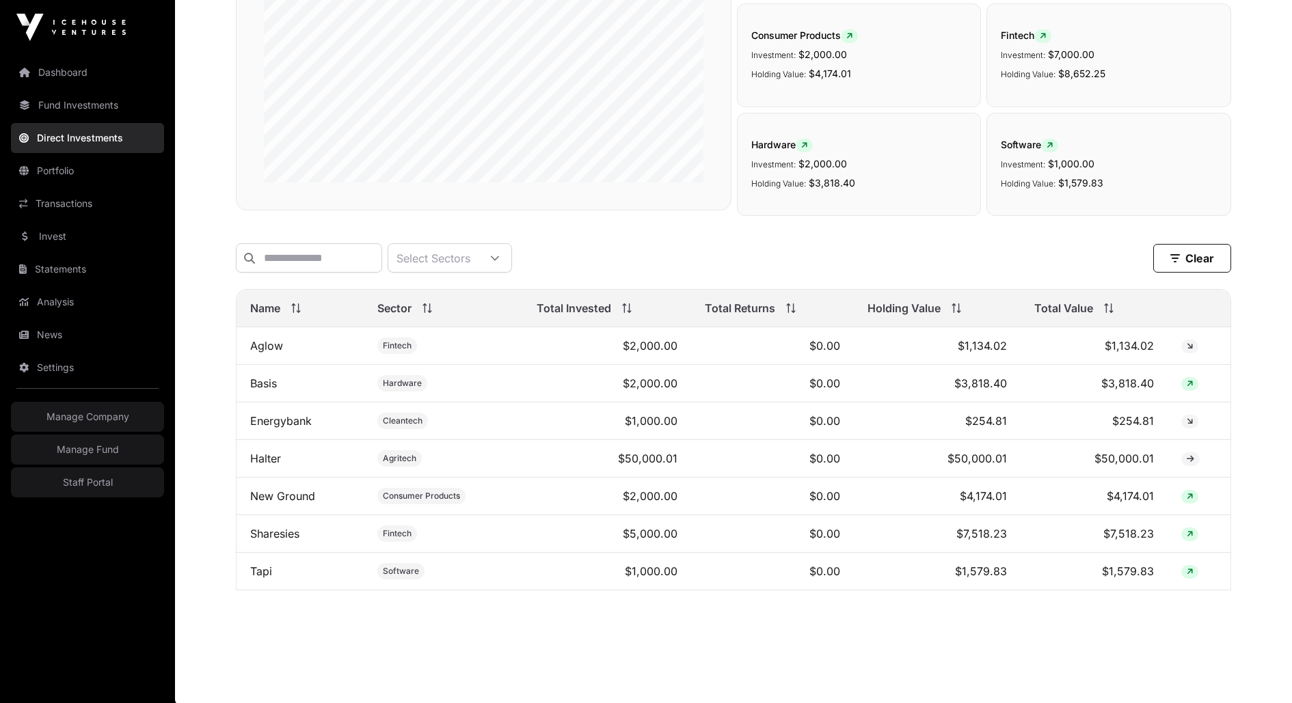 The image size is (1292, 703). What do you see at coordinates (87, 483) in the screenshot?
I see `a: Staff Portal` at bounding box center [87, 483].